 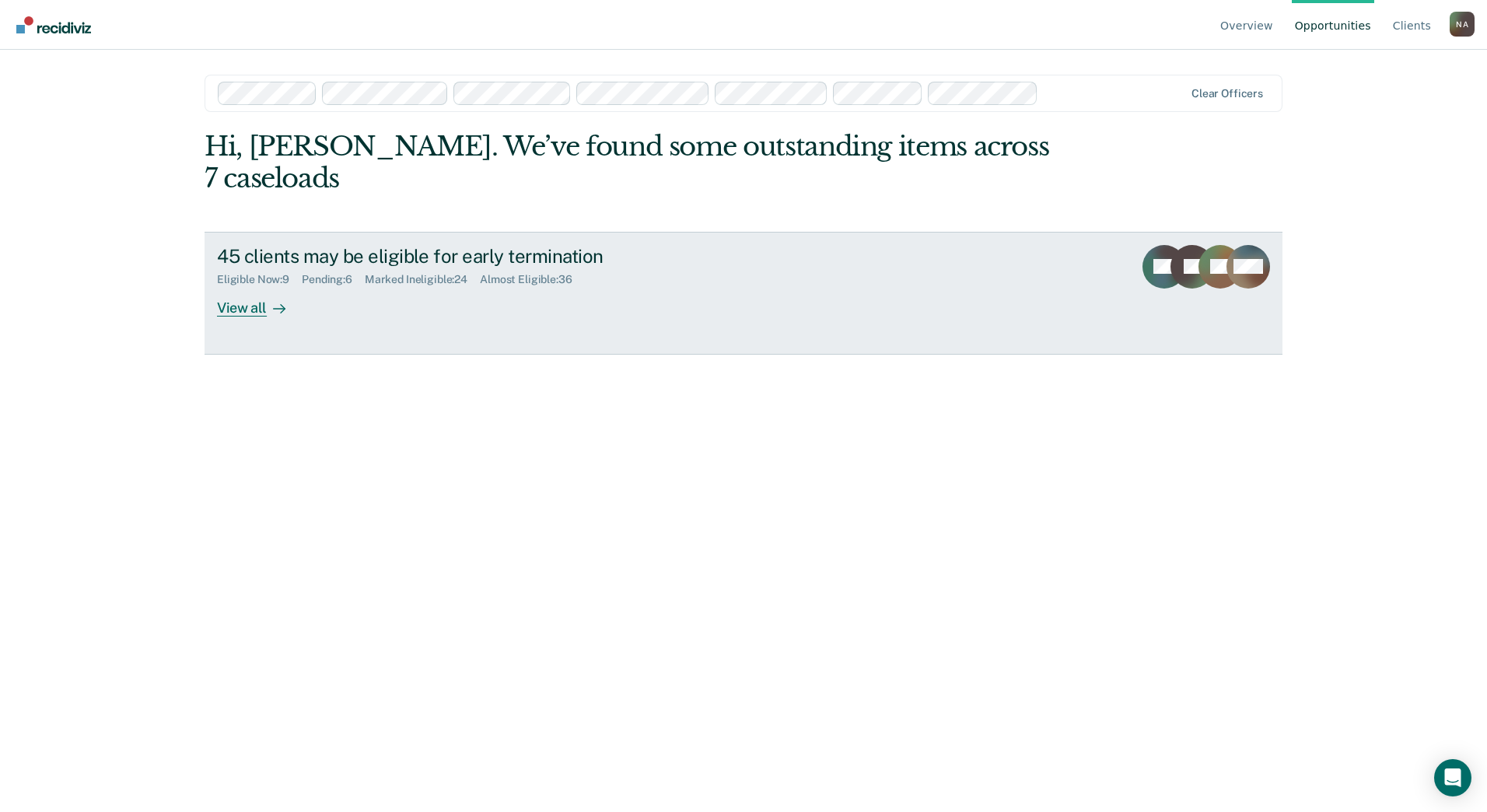 What do you see at coordinates (333, 279) in the screenshot?
I see `div: Pending : 6` at bounding box center [333, 279].